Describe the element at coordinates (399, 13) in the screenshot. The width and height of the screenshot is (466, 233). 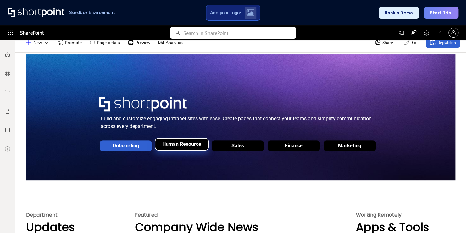
I see `button: Book a Demo` at that location.